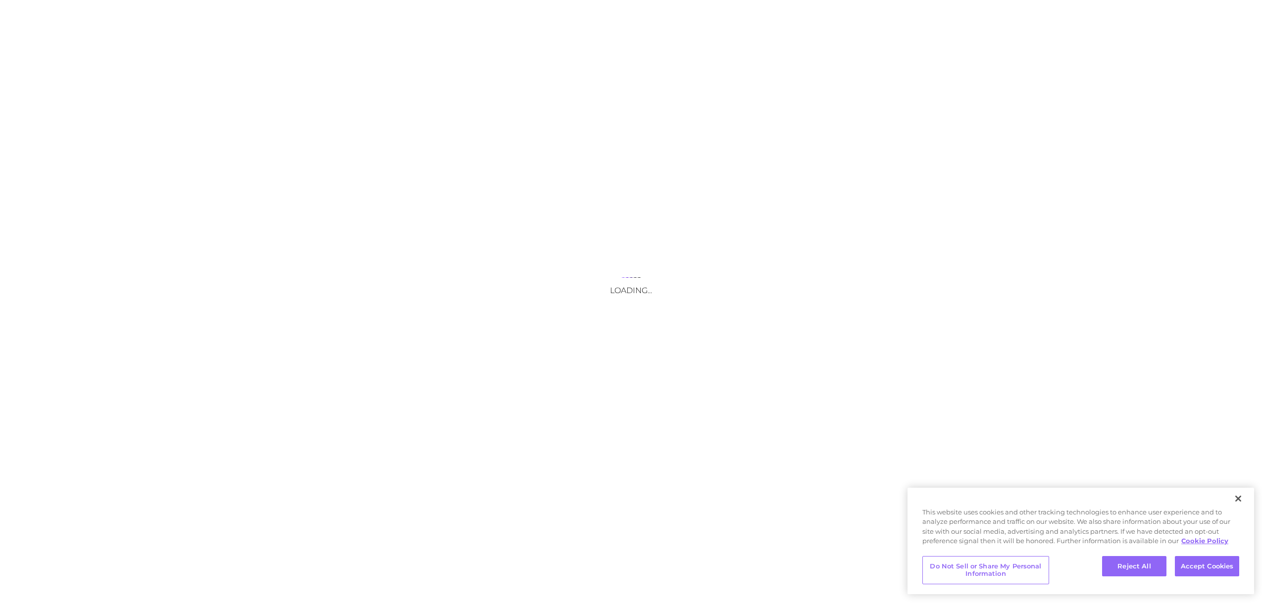 The image size is (1262, 610). Describe the element at coordinates (1134, 566) in the screenshot. I see `button: Reject All` at that location.